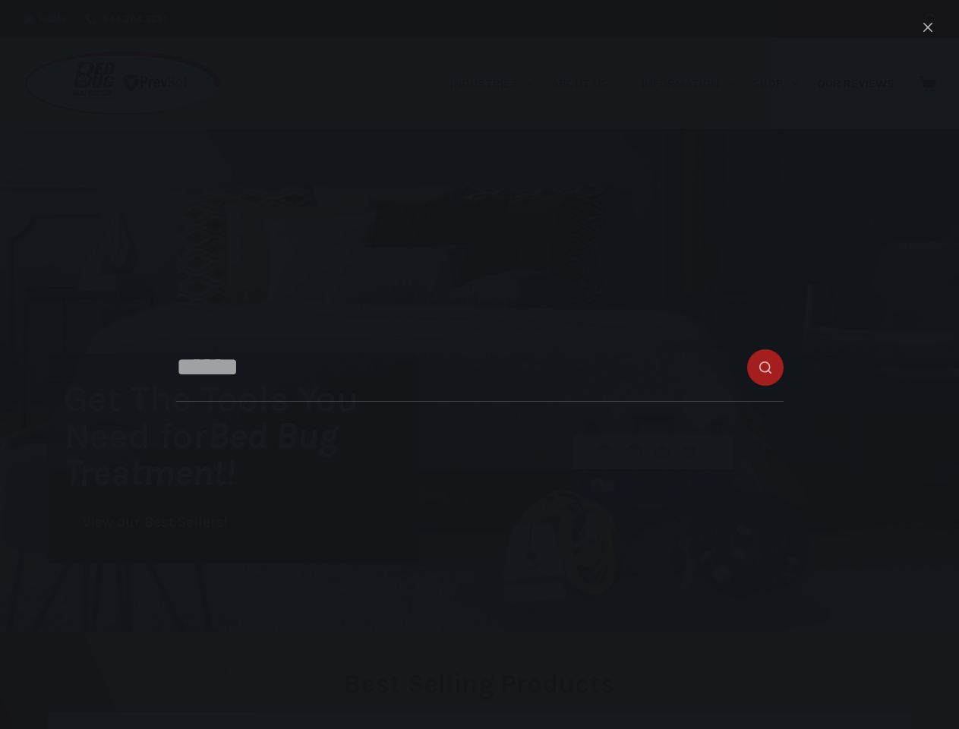  I want to click on h2: Best Selling Products, so click(479, 683).